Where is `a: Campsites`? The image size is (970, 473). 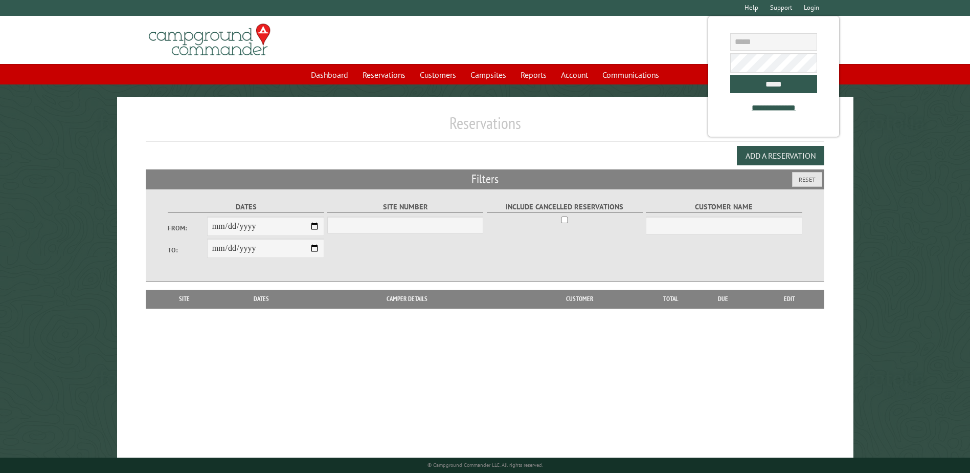 a: Campsites is located at coordinates (489, 75).